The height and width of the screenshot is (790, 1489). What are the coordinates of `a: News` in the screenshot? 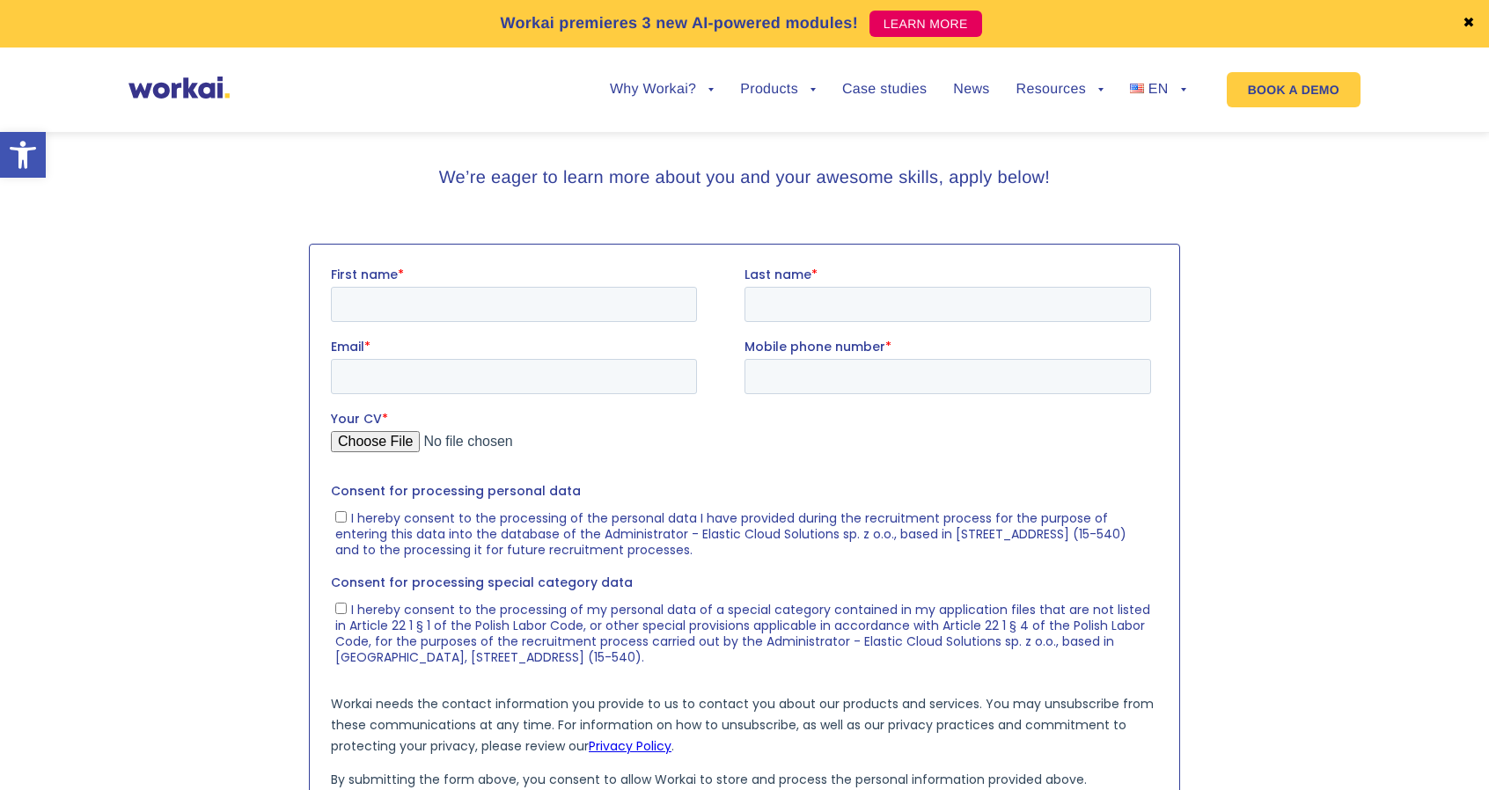 It's located at (970, 90).